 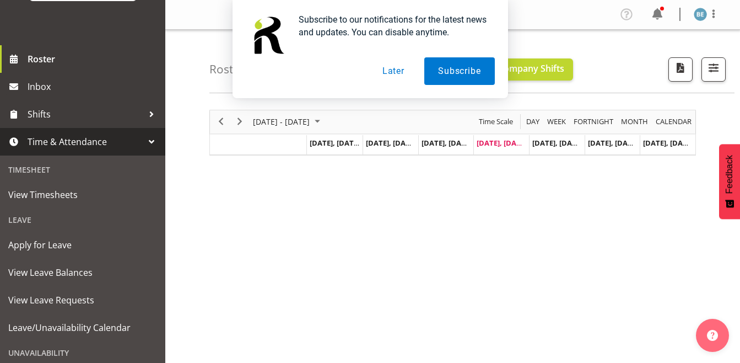 What do you see at coordinates (392, 26) in the screenshot?
I see `div: Subscribe to our notifications for the latest news and updates. You can disable anytime.` at bounding box center [392, 26].